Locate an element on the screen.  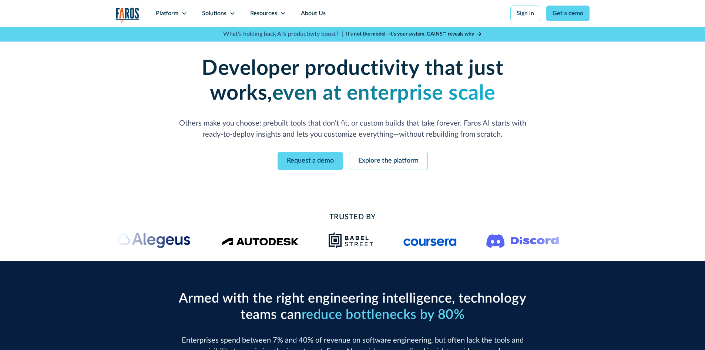
img: Logo of the communication platform Discord. is located at coordinates (523, 240).